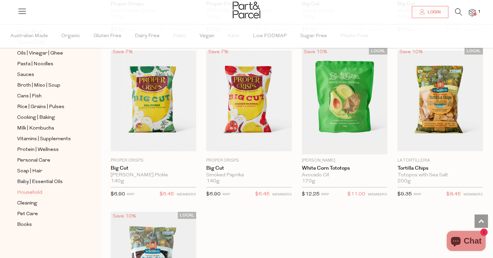  Describe the element at coordinates (48, 53) in the screenshot. I see `a: Oils | Vinegar | Ghee` at that location.